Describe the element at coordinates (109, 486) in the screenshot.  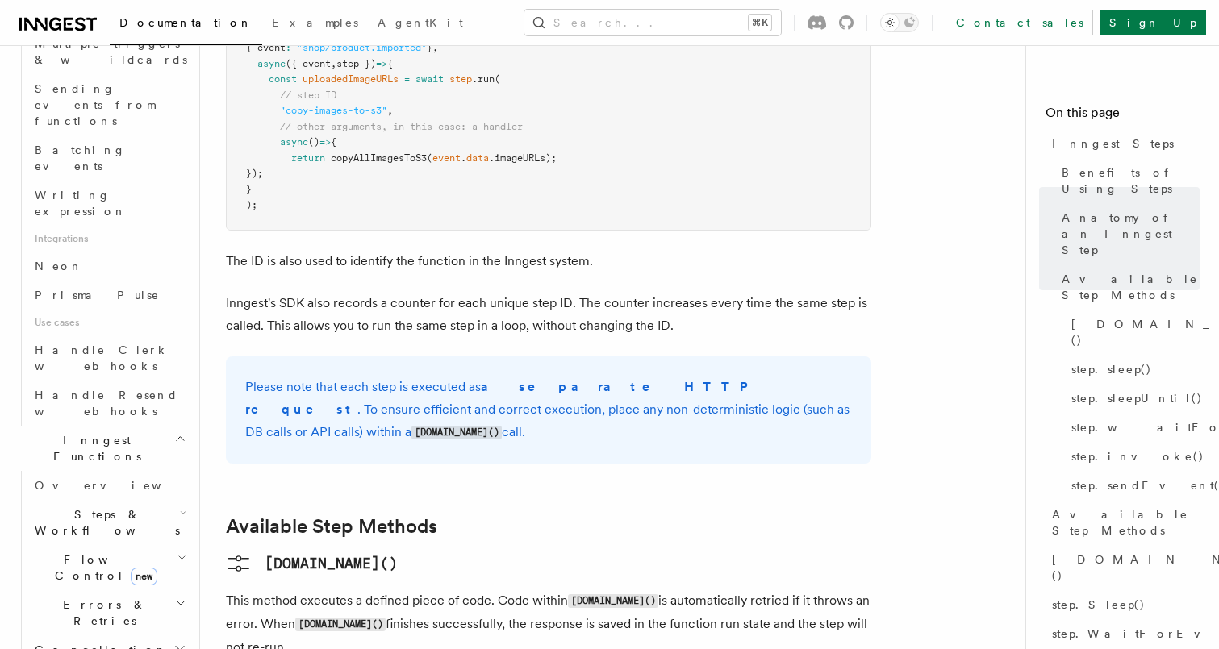
I see `a: Overview` at that location.